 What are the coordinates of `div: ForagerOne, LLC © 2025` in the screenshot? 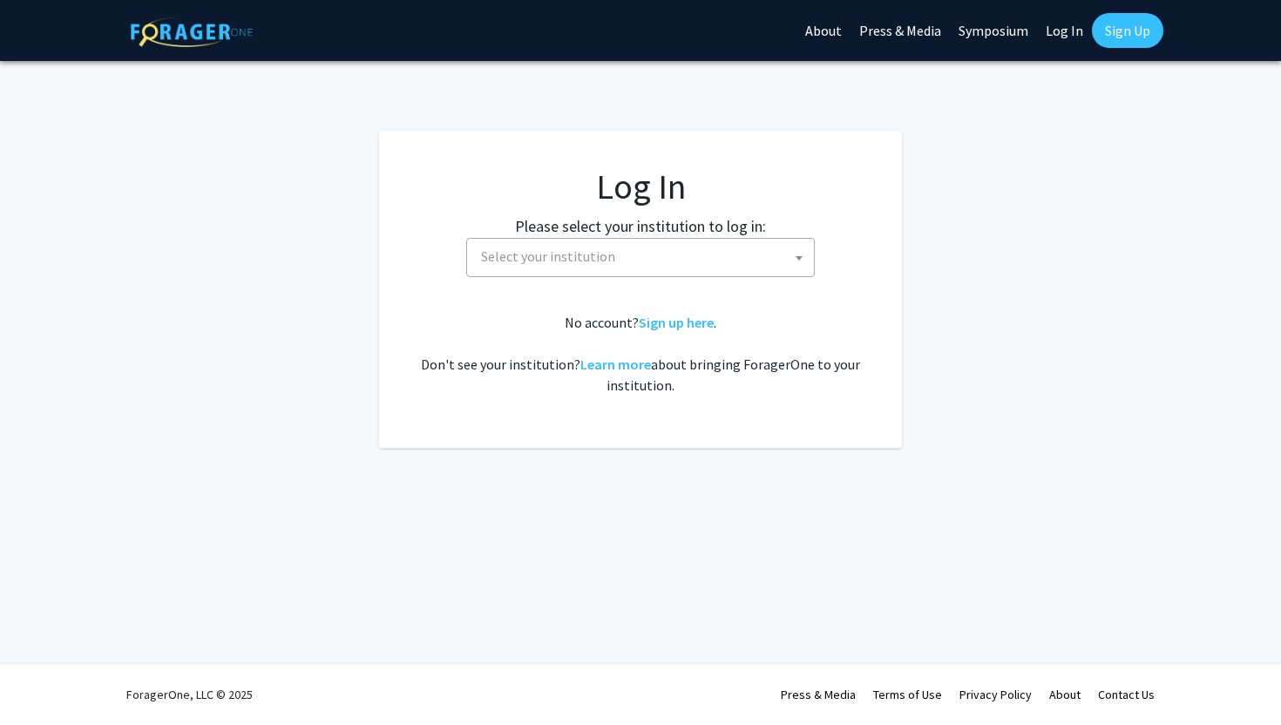 It's located at (189, 695).